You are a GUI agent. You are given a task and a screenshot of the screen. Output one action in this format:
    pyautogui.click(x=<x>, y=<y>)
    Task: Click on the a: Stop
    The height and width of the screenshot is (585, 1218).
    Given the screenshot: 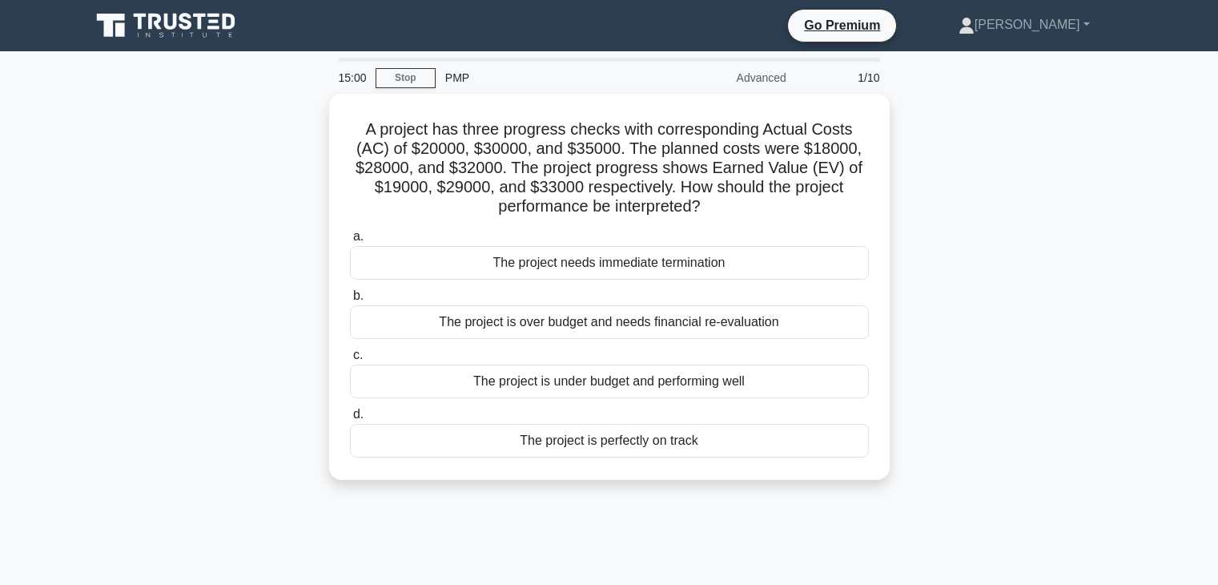 What is the action you would take?
    pyautogui.click(x=405, y=78)
    